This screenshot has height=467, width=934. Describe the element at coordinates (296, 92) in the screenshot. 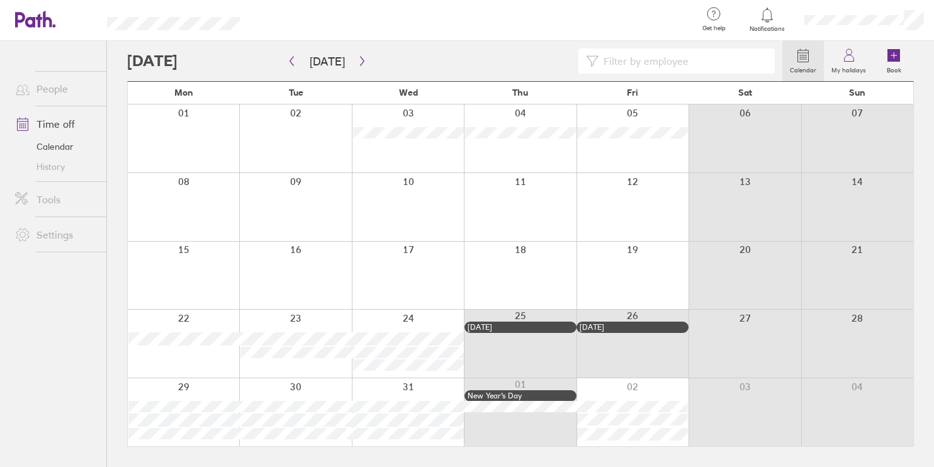

I see `span: Tue` at that location.